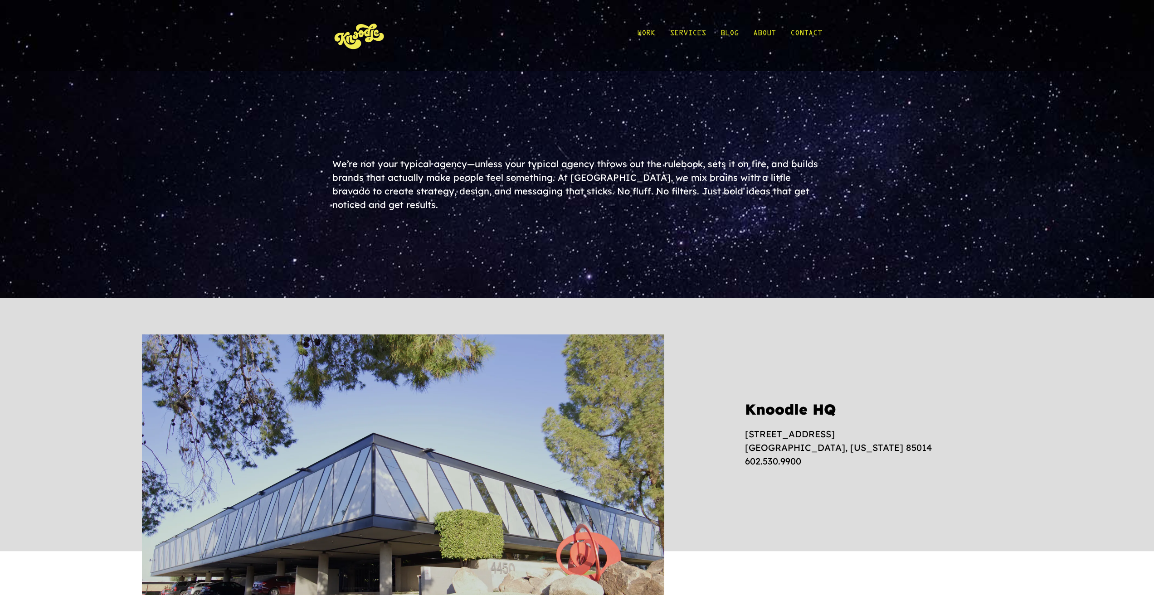 This screenshot has width=1154, height=595. What do you see at coordinates (730, 35) in the screenshot?
I see `a: Blog` at bounding box center [730, 35].